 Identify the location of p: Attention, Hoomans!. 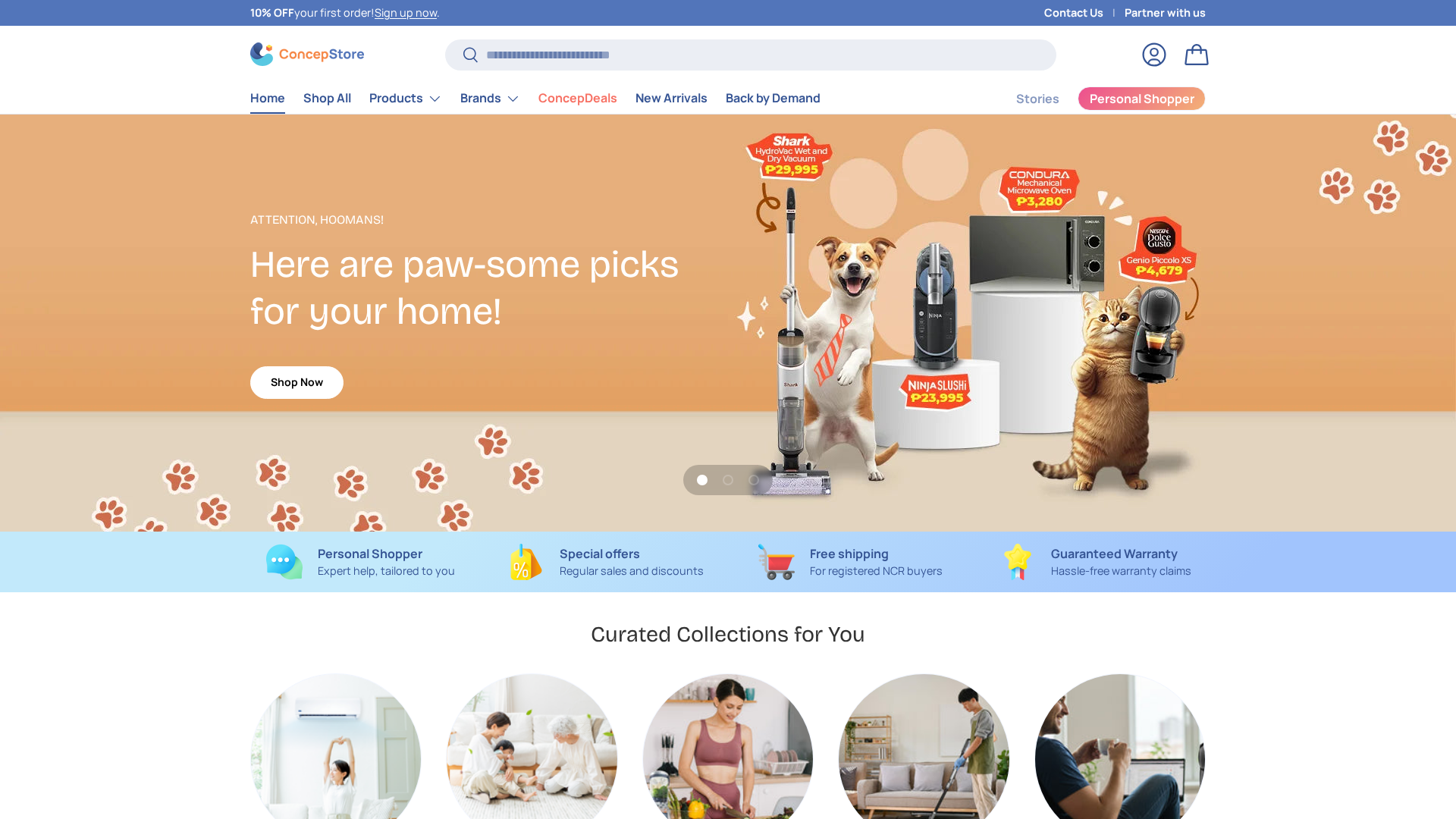
(490, 220).